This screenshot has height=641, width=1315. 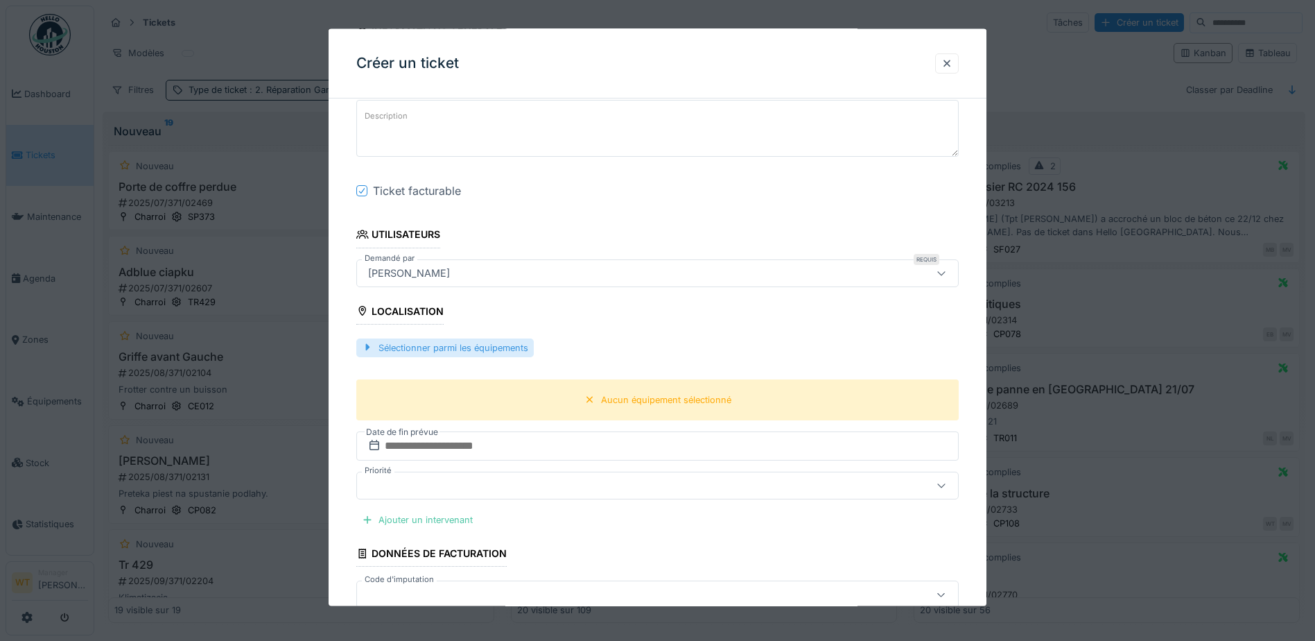 I want to click on h3: Créer un ticket, so click(x=408, y=63).